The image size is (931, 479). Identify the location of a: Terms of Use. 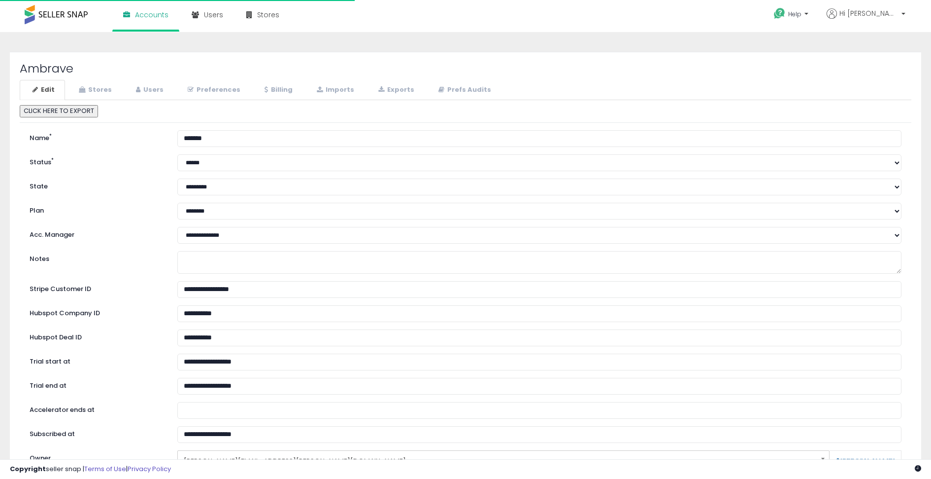
(105, 468).